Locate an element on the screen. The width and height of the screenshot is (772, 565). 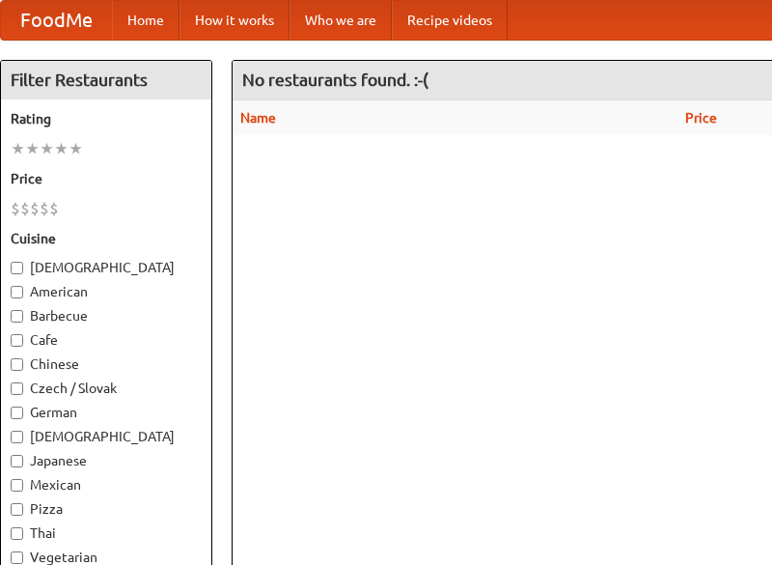
h5: Price is located at coordinates (106, 179).